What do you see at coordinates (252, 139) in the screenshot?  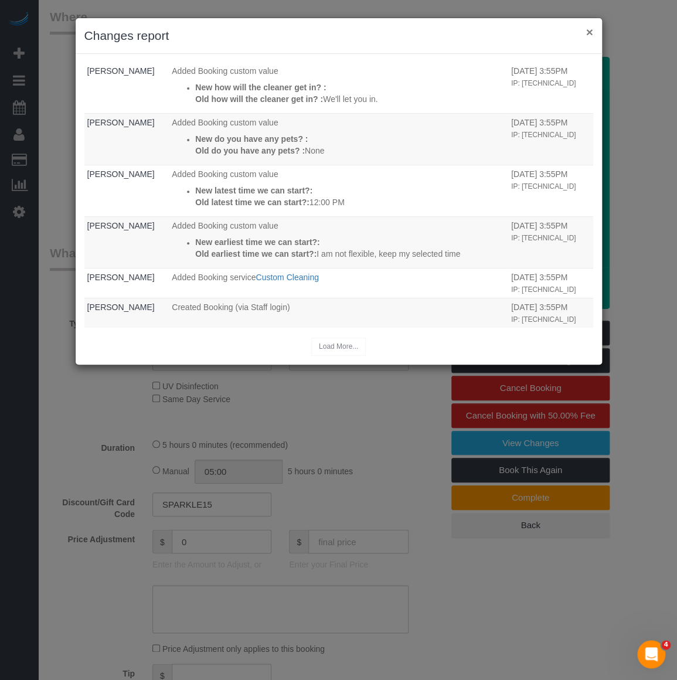 I see `strong: New do you have any pets? :` at bounding box center [252, 139].